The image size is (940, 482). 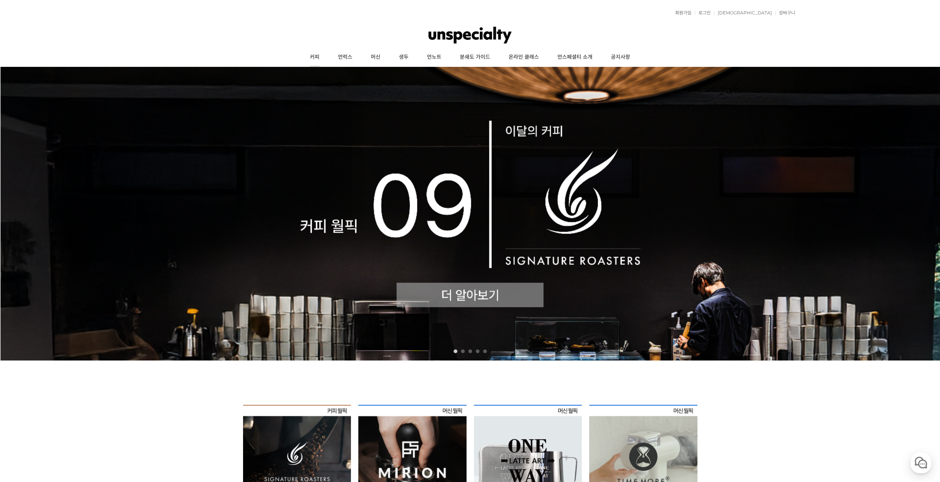 What do you see at coordinates (575, 57) in the screenshot?
I see `a: 언스페셜티 소개` at bounding box center [575, 57].